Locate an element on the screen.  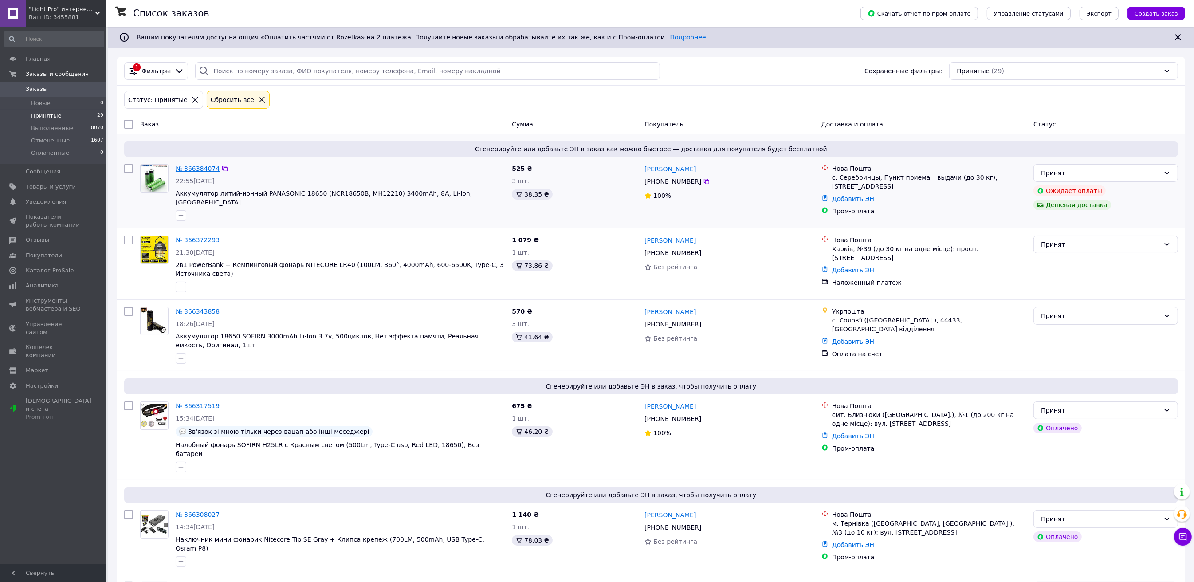
span: Сообщения is located at coordinates (43, 172).